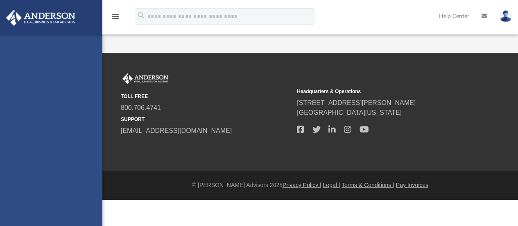 Image resolution: width=518 pixels, height=226 pixels. What do you see at coordinates (302, 185) in the screenshot?
I see `a: Privacy Policy |` at bounding box center [302, 185].